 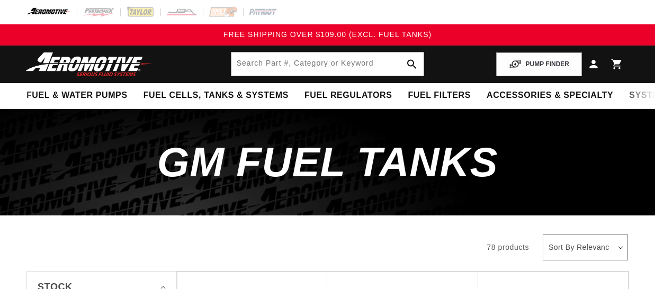 I want to click on span: FREE SHIPPING OVER $109.00 (EXCL. FUEL TANKS), so click(x=327, y=34).